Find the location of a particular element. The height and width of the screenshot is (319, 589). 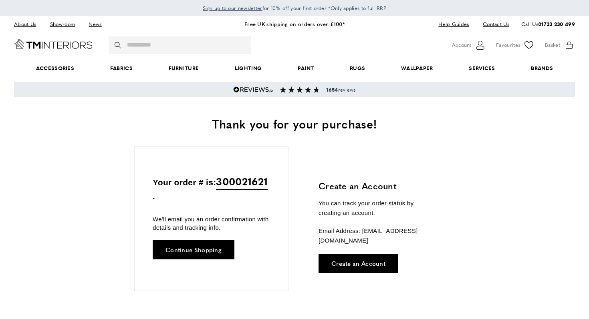

a: Go to Home page is located at coordinates (53, 44).